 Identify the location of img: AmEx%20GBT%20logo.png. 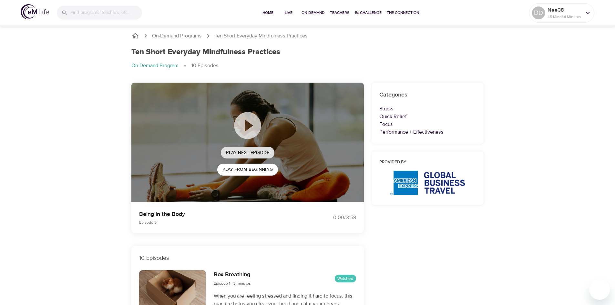
(427, 183).